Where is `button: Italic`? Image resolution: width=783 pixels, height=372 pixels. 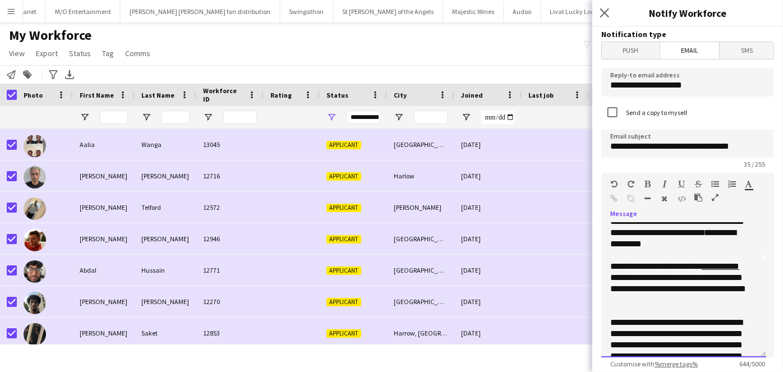 button: Italic is located at coordinates (665, 184).